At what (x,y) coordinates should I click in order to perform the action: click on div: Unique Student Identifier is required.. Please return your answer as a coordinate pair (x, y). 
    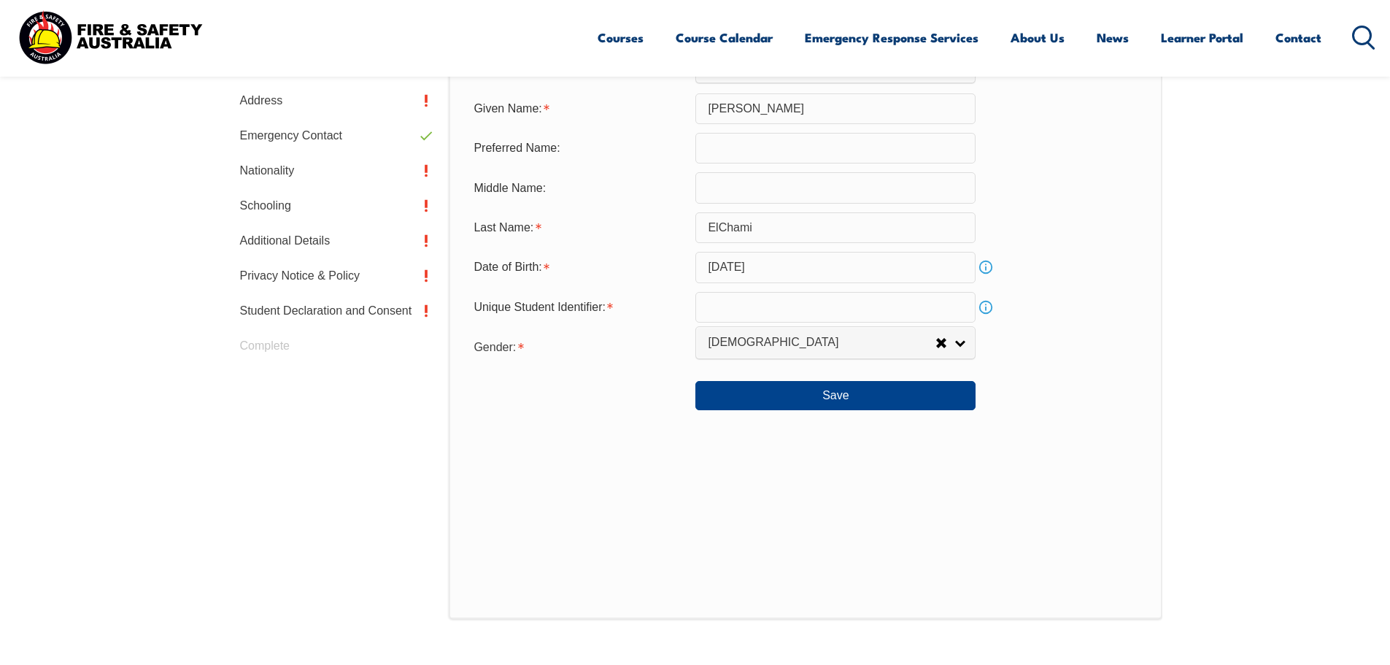
    Looking at the image, I should click on (579, 307).